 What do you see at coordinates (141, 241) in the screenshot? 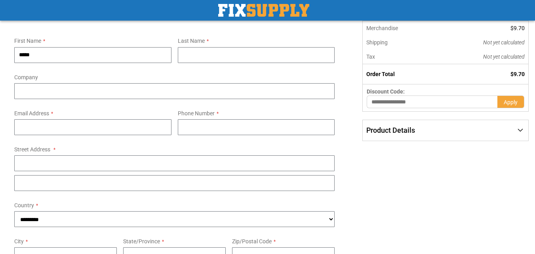
I see `span: State/Province` at bounding box center [141, 241].